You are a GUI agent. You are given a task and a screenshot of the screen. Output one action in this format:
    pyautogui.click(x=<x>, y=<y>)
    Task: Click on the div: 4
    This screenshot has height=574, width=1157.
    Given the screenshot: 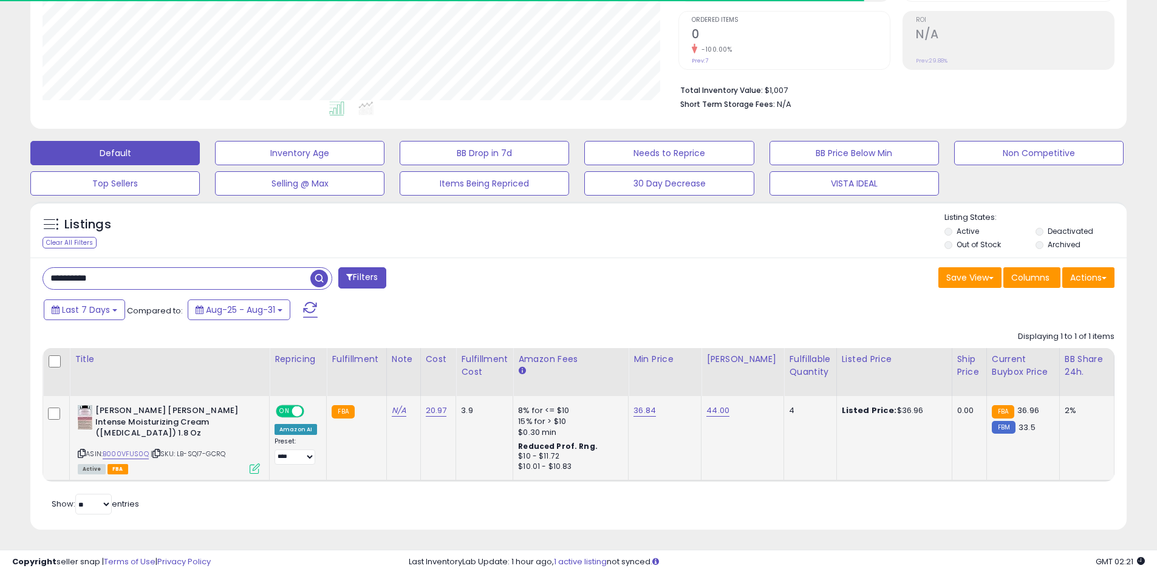 What is the action you would take?
    pyautogui.click(x=808, y=411)
    